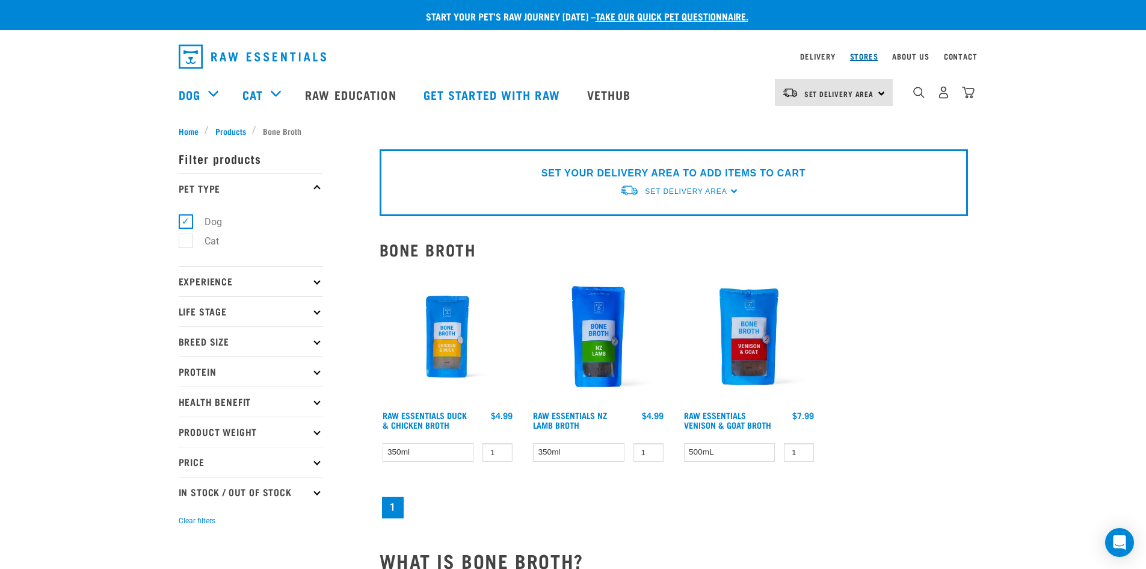 This screenshot has height=569, width=1146. What do you see at coordinates (251, 371) in the screenshot?
I see `p: Protein` at bounding box center [251, 371].